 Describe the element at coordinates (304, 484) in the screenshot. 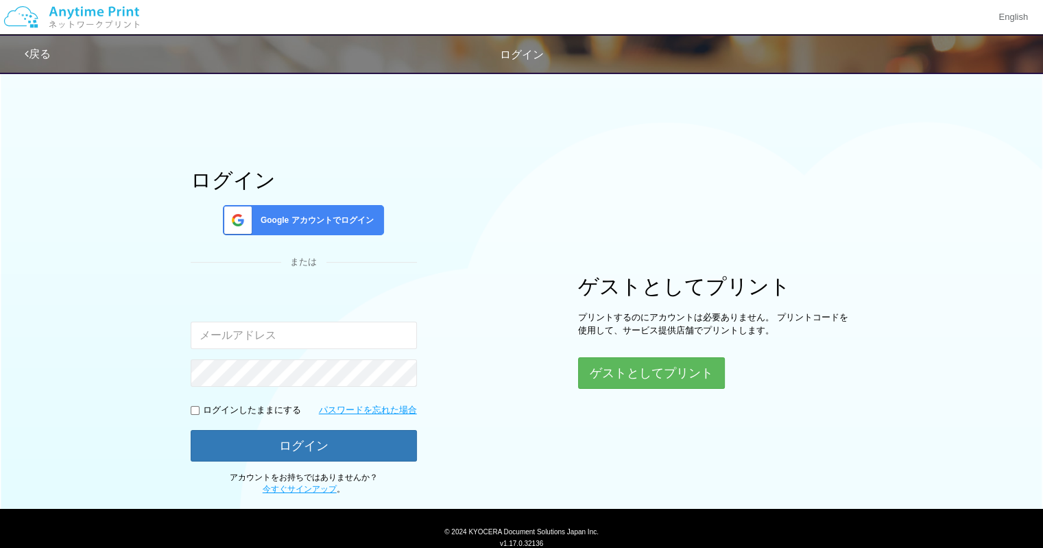

I see `p: アカウントをお持ちではありませんか？` at that location.